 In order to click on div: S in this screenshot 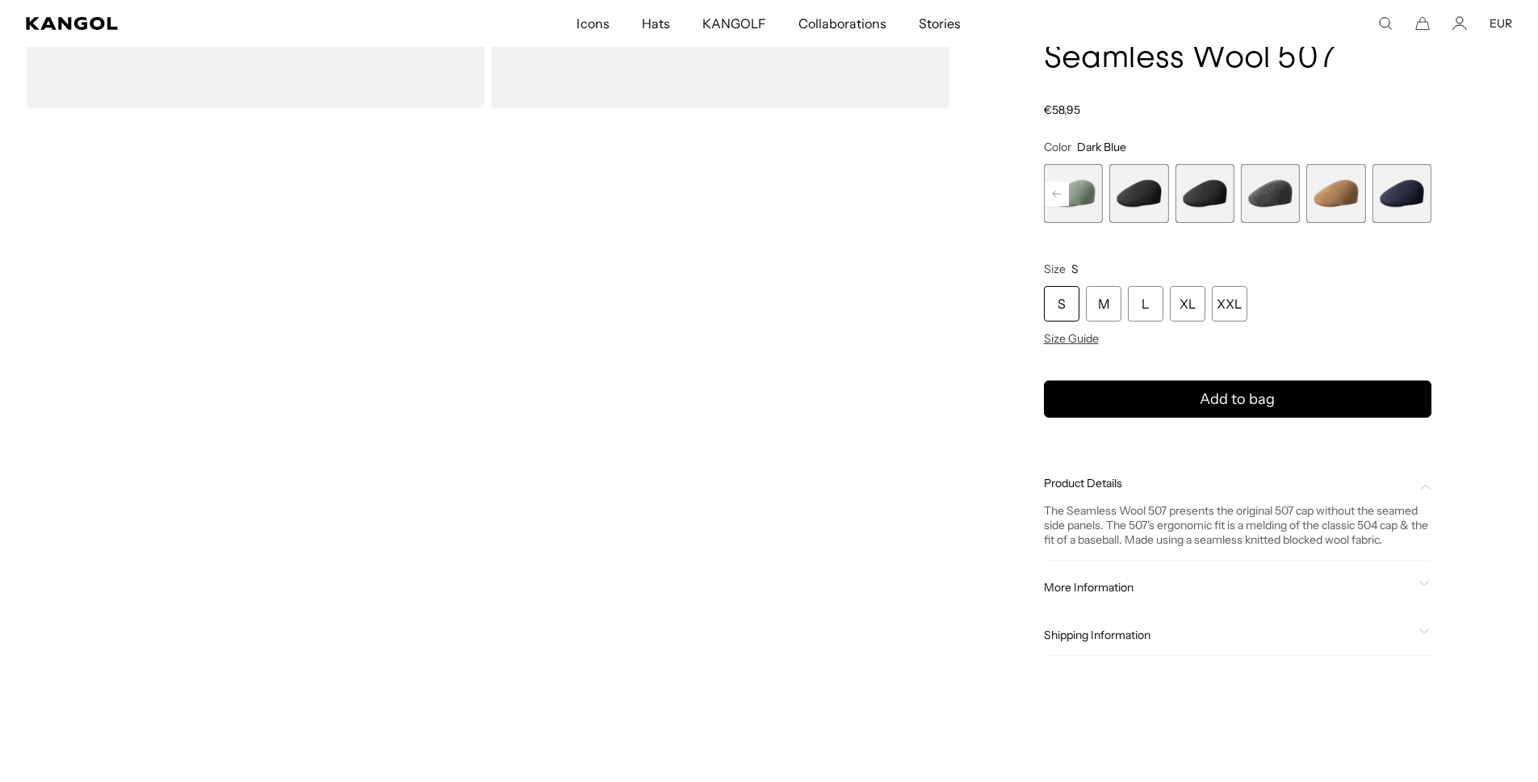, I will do `click(1062, 304)`.